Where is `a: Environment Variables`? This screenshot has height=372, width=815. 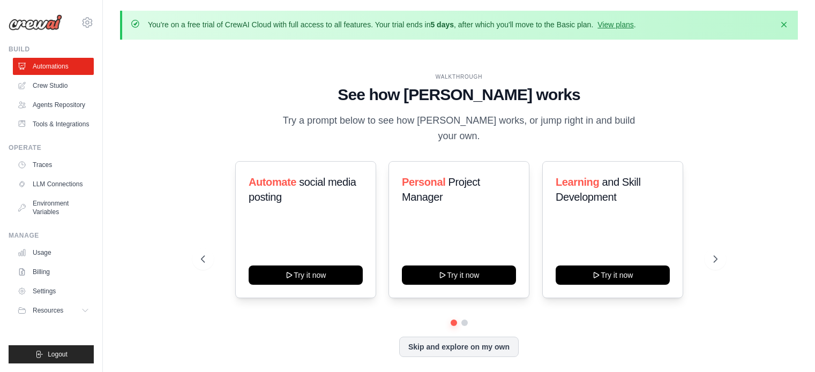 a: Environment Variables is located at coordinates (53, 208).